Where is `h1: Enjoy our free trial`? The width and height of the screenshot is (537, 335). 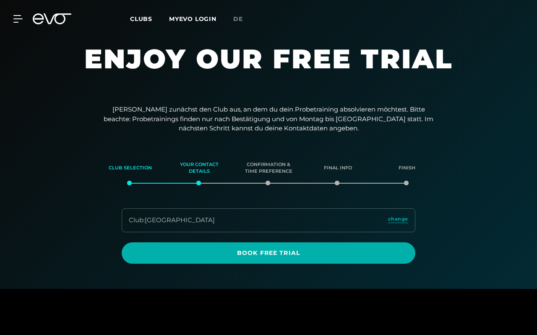
h1: Enjoy our free trial is located at coordinates (268, 67).